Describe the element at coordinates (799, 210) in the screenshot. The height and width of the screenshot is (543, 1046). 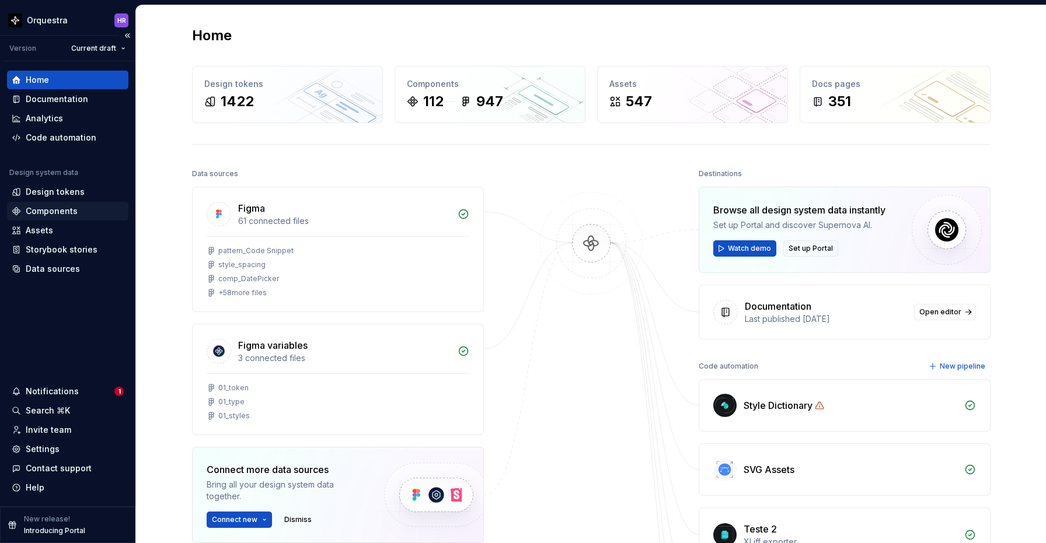
I see `div: Browse all design system data instantly` at that location.